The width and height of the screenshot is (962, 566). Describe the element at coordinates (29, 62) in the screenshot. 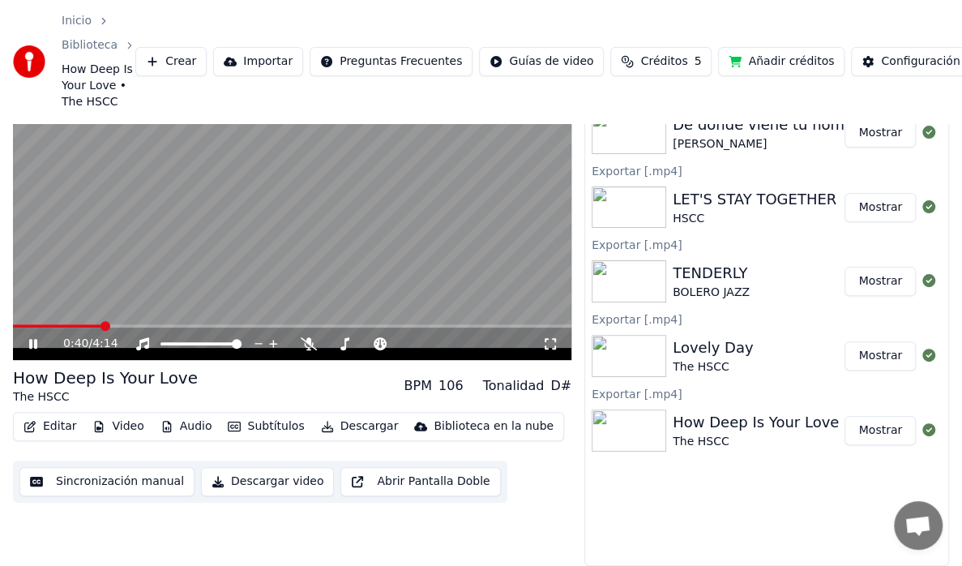

I see `img: youka` at that location.